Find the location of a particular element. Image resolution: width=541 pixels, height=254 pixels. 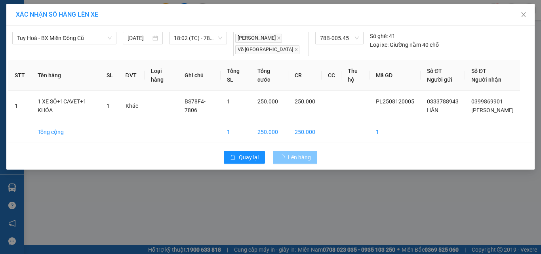

span: Số ghế: is located at coordinates (378, 36).